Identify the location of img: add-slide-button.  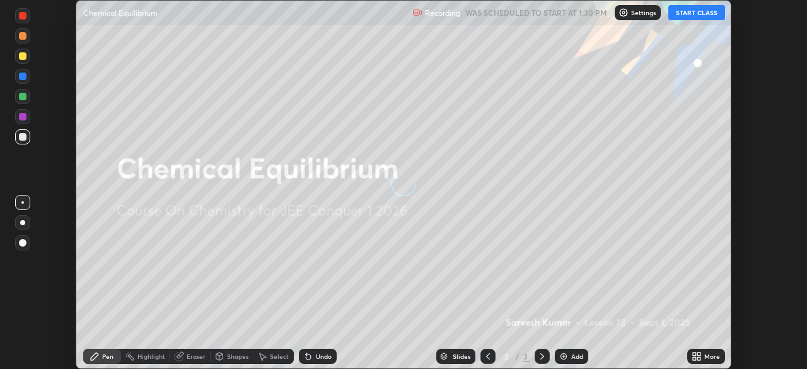
(564, 356).